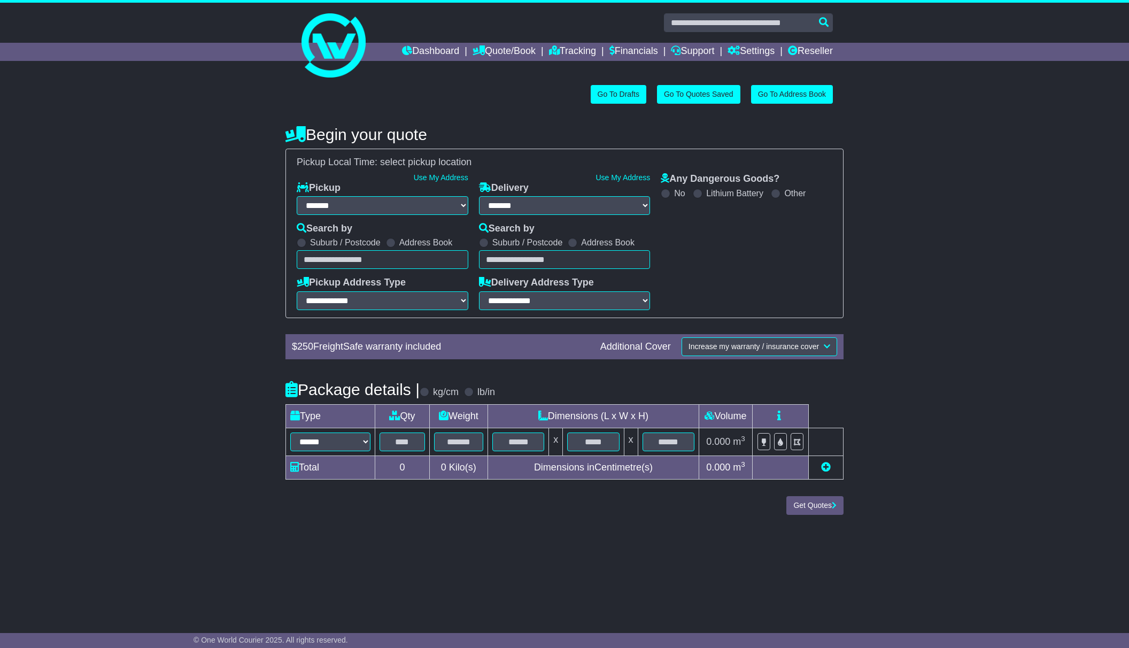  What do you see at coordinates (792, 94) in the screenshot?
I see `a: Go To Address Book` at bounding box center [792, 94].